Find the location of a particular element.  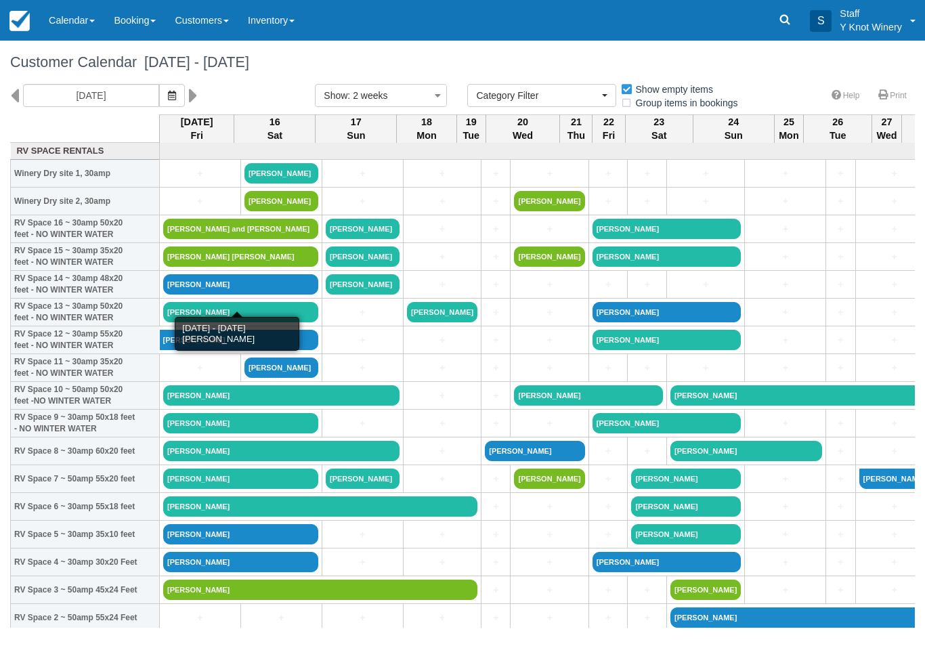

button: Category Filter is located at coordinates (542, 96).